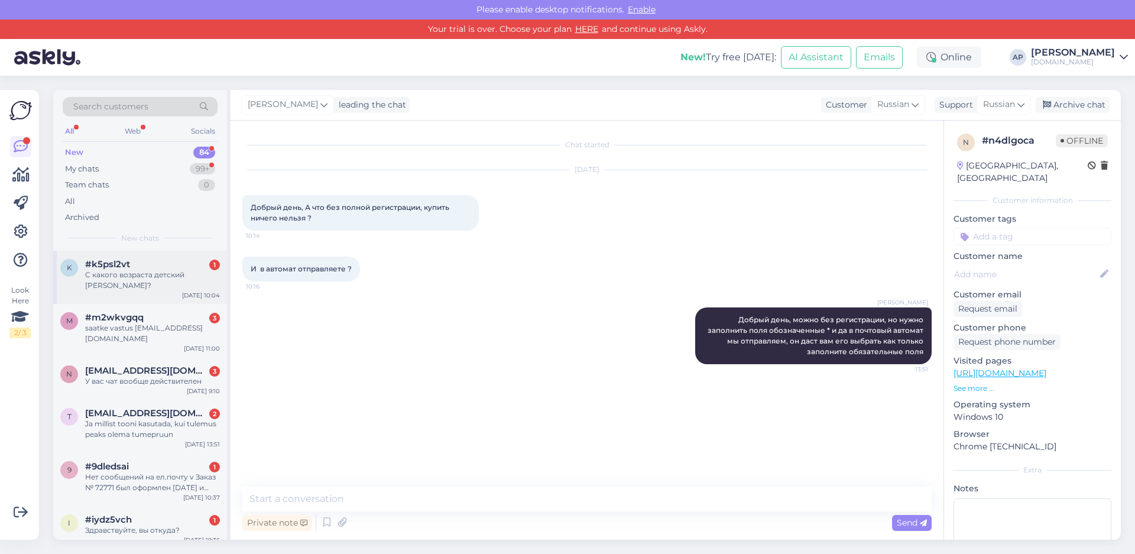  Describe the element at coordinates (132, 131) in the screenshot. I see `div: Web` at that location.